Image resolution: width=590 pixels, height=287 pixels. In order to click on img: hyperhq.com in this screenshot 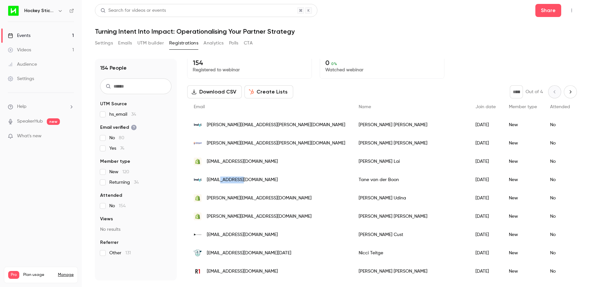, I will do `click(197, 235)`.